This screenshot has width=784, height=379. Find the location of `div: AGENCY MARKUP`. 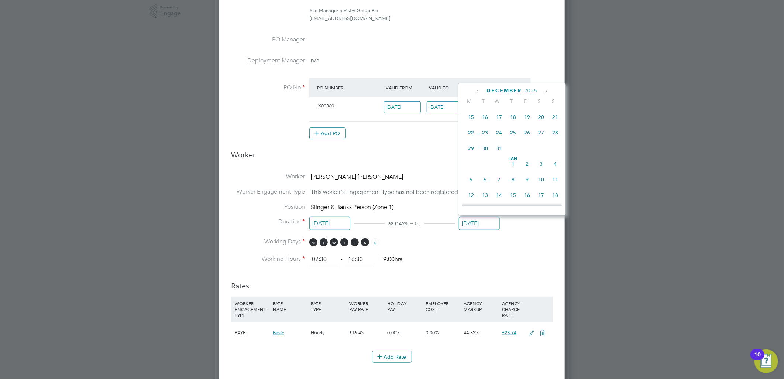

div: AGENCY MARKUP is located at coordinates (481, 306).